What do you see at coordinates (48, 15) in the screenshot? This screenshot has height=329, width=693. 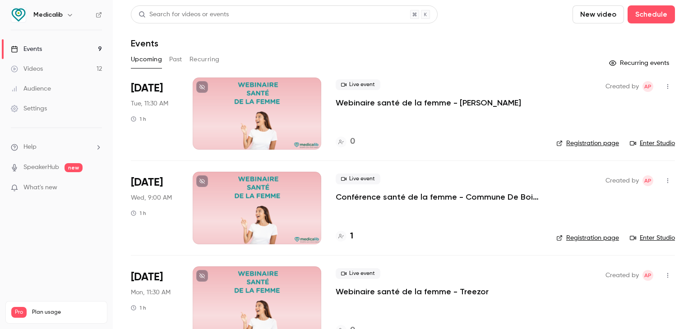 I see `h6: Medicalib` at bounding box center [48, 15].